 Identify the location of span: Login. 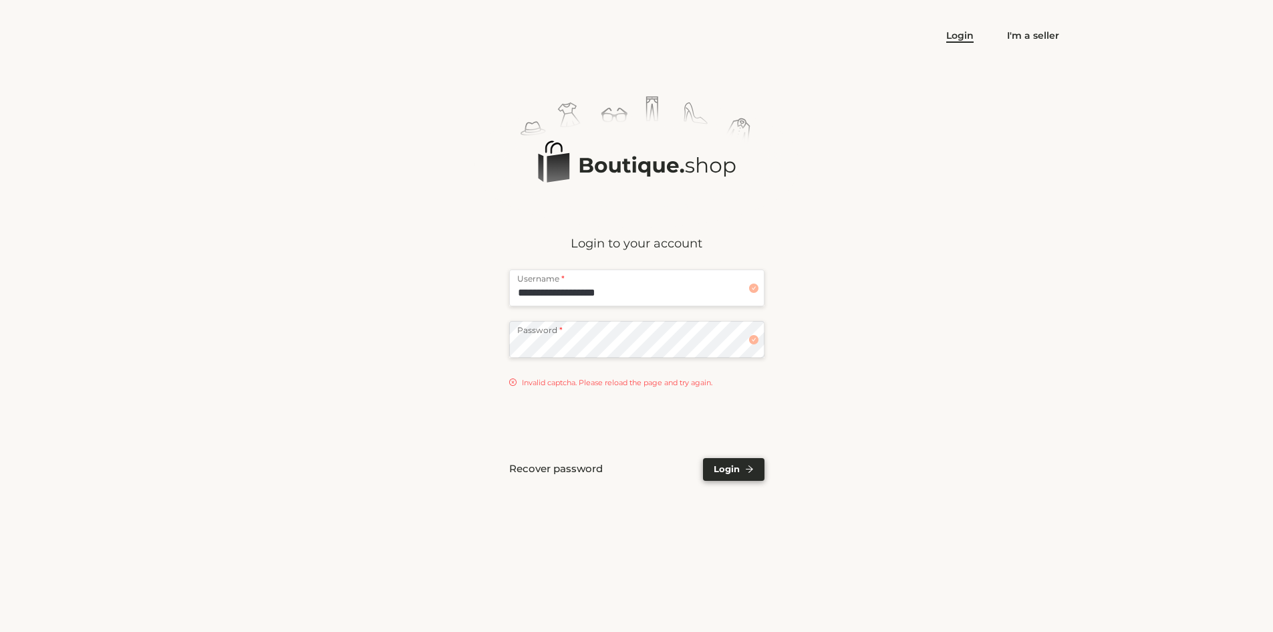
(726, 468).